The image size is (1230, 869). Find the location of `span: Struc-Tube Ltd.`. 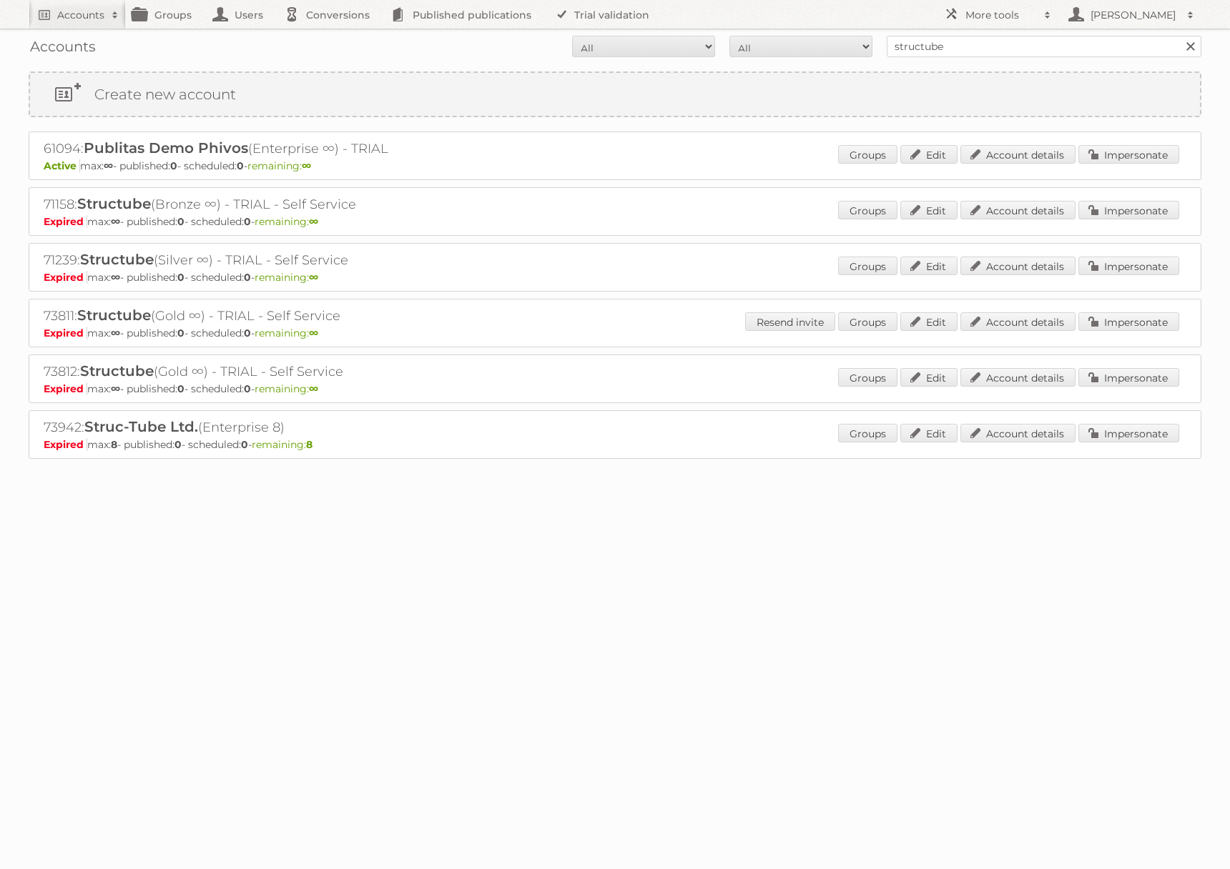

span: Struc-Tube Ltd. is located at coordinates (141, 427).